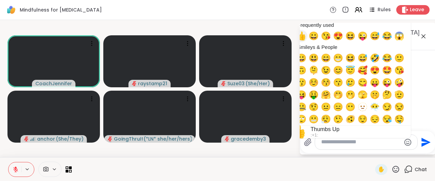  What do you see at coordinates (153, 84) in the screenshot?
I see `span: raystamp21` at bounding box center [153, 84].